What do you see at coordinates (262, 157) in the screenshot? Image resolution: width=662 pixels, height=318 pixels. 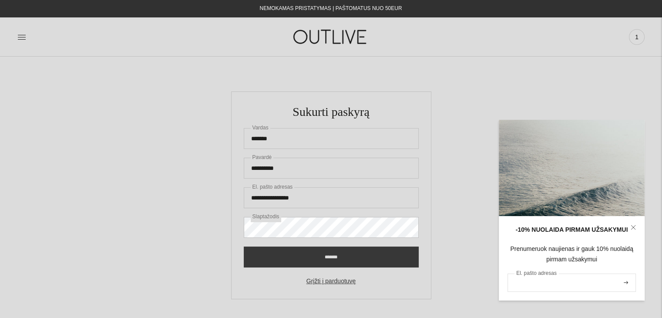 I see `label: Pavardė` at bounding box center [262, 157].